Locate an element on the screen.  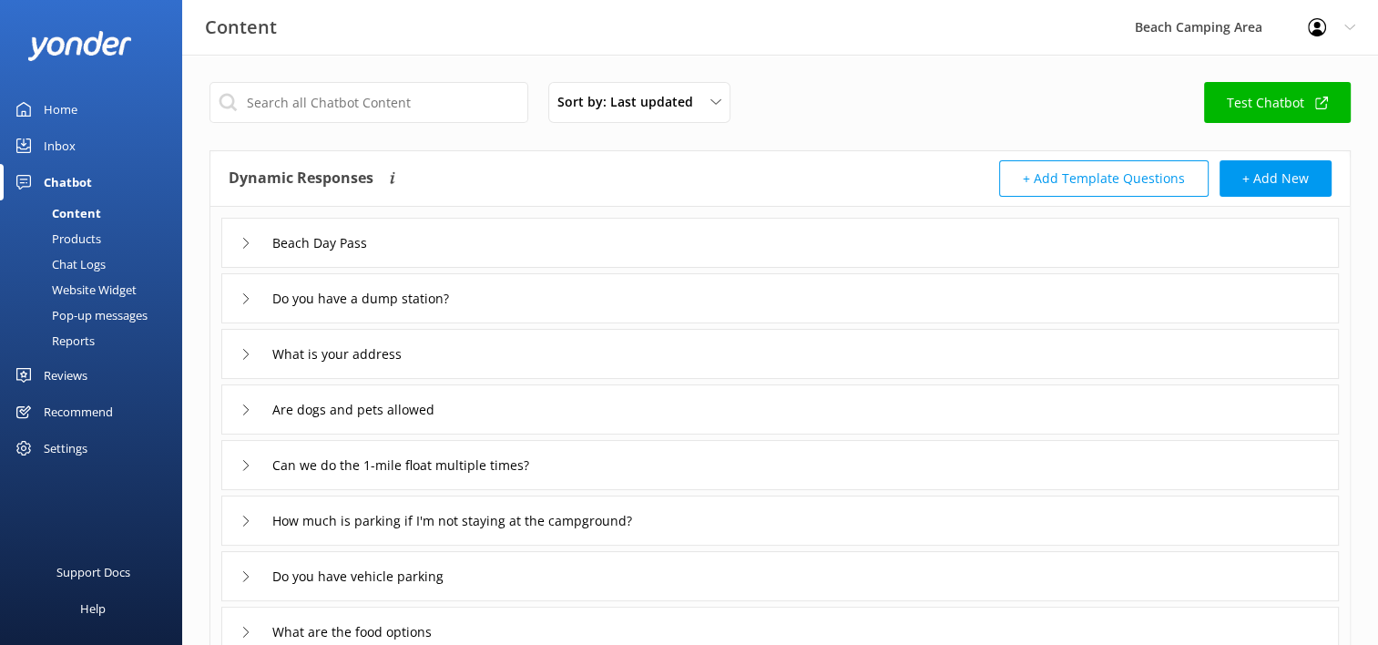
h4: Dynamic Responses is located at coordinates (300, 178).